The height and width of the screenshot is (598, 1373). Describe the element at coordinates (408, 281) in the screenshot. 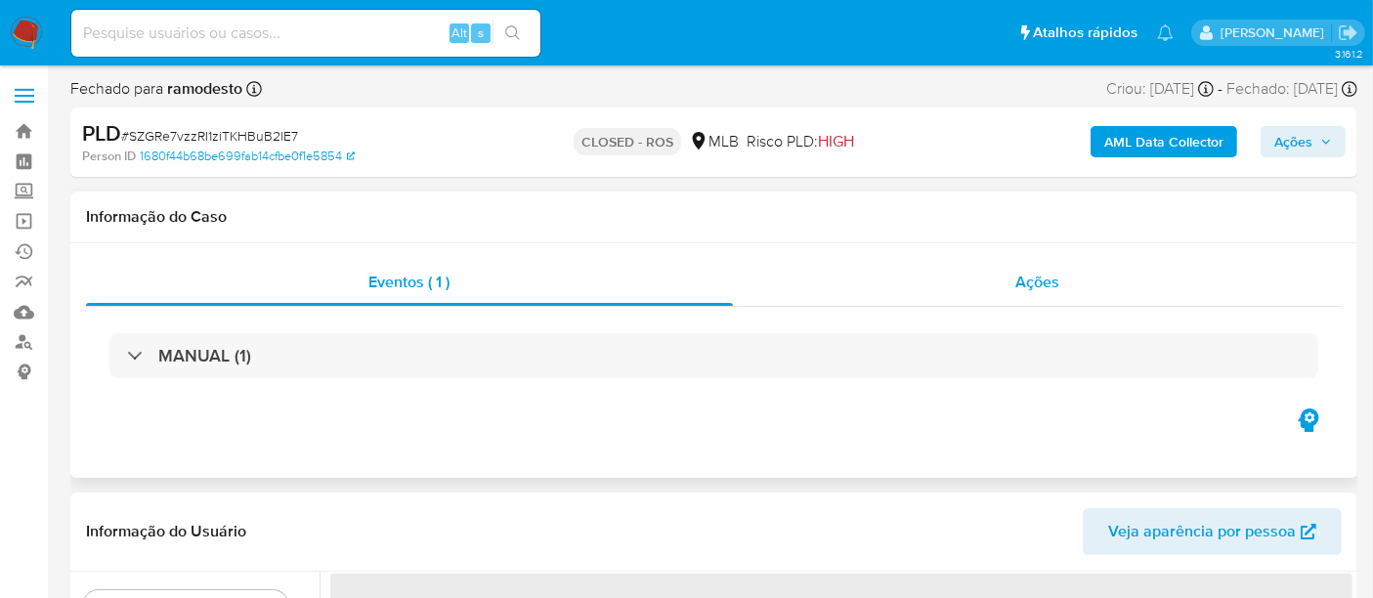

I see `span: Eventos ( 1 )` at that location.